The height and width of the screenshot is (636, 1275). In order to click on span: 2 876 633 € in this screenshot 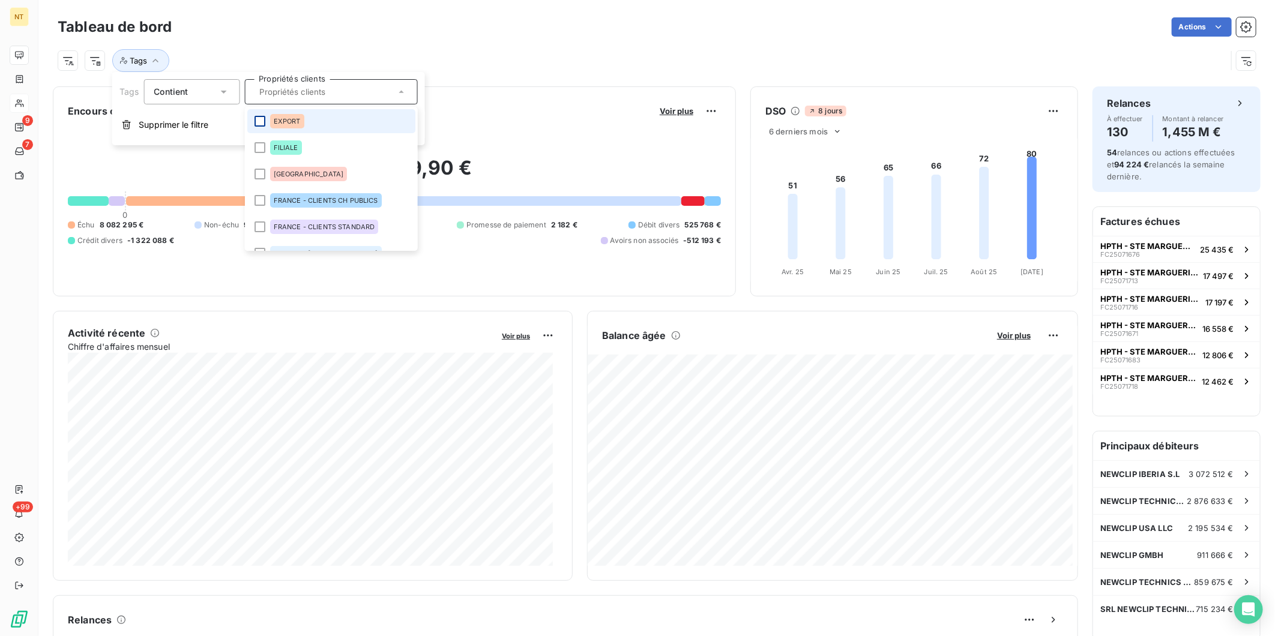, I will do `click(1210, 501)`.